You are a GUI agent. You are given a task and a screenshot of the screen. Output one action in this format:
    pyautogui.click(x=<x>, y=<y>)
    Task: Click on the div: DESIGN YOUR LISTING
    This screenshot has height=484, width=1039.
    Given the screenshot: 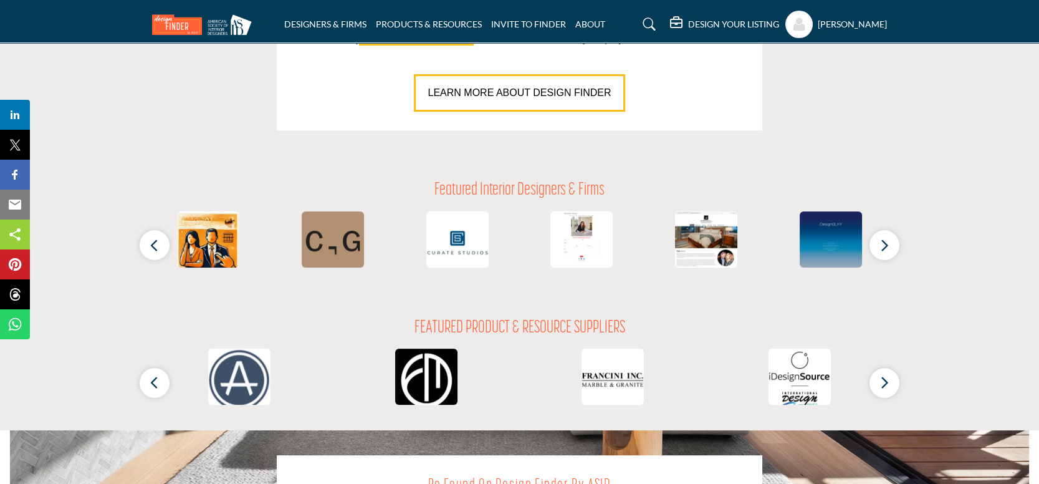 What is the action you would take?
    pyautogui.click(x=724, y=24)
    